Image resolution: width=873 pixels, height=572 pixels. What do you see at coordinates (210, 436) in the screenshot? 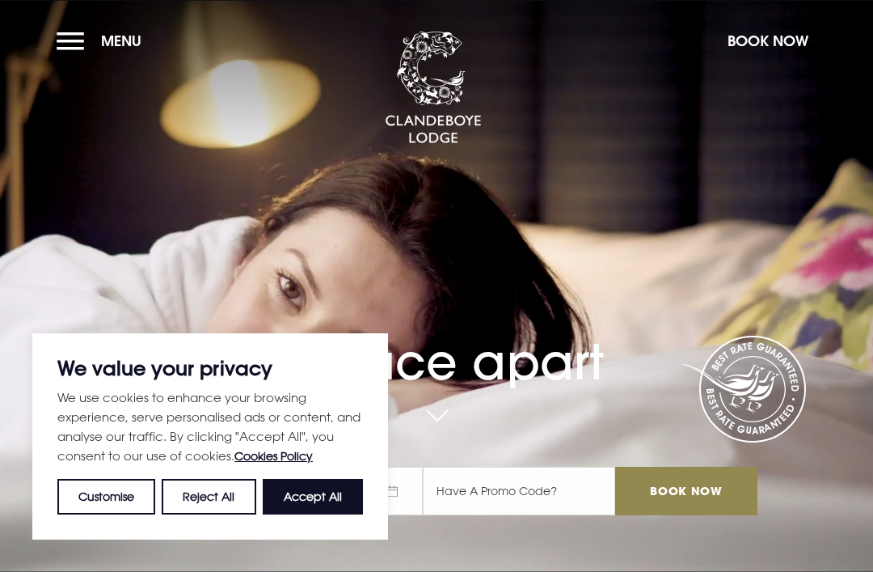
I see `div: We value your privacy` at bounding box center [210, 436].